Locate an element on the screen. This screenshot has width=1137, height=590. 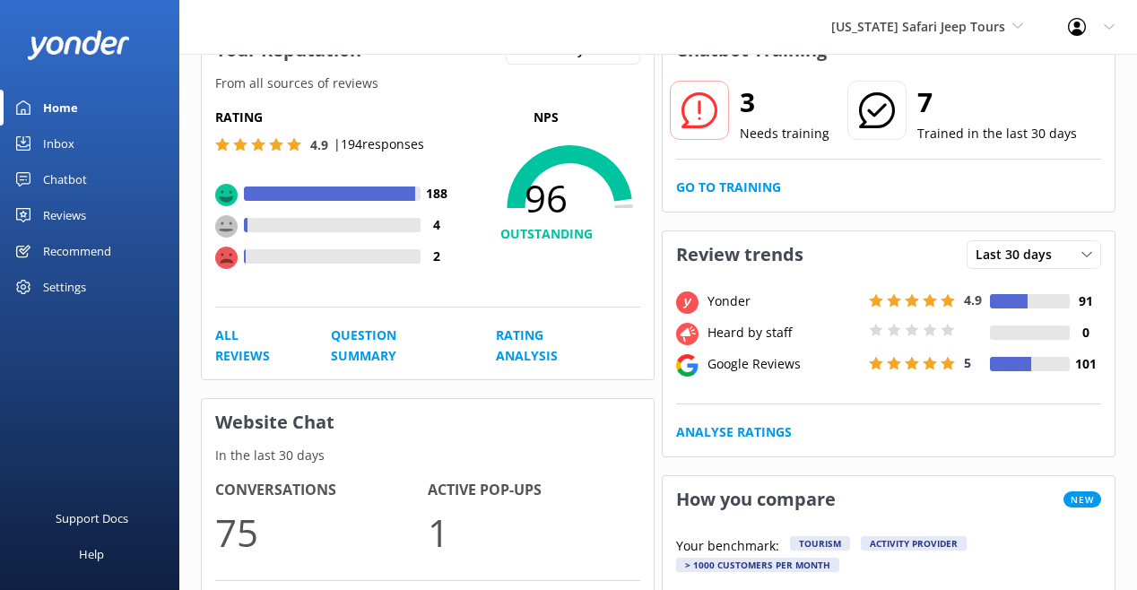
a: Analyse Ratings is located at coordinates (733, 432).